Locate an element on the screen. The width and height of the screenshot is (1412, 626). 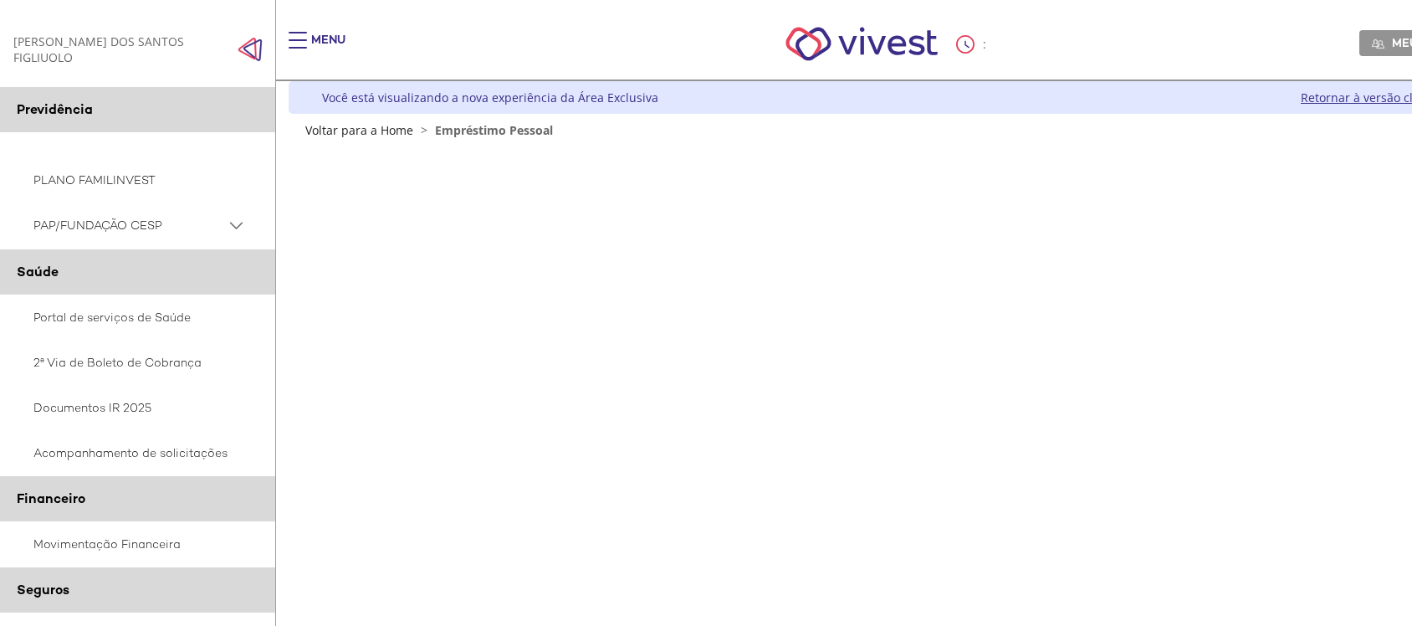
div: Menu is located at coordinates (328, 49).